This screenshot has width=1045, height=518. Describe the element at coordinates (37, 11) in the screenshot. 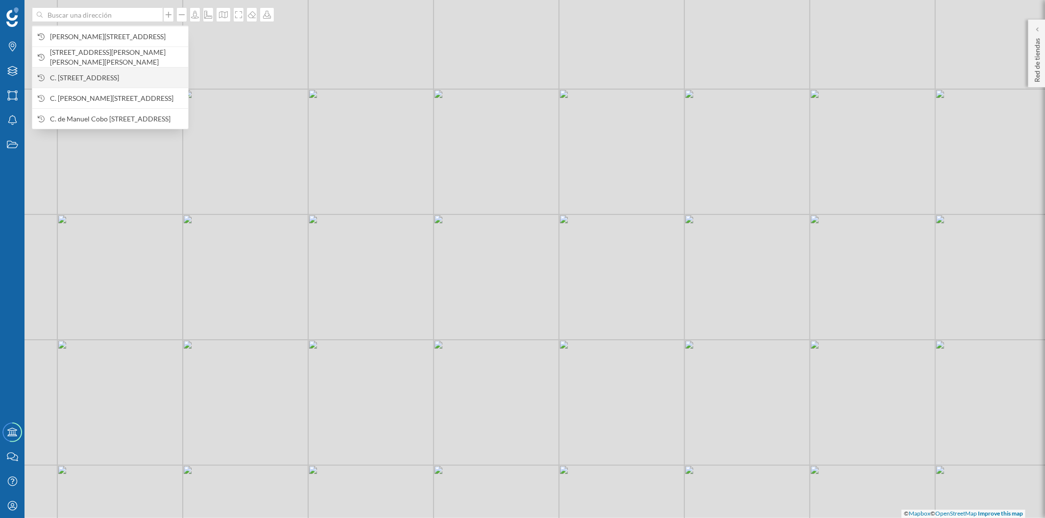

I see `span: Soporte` at that location.